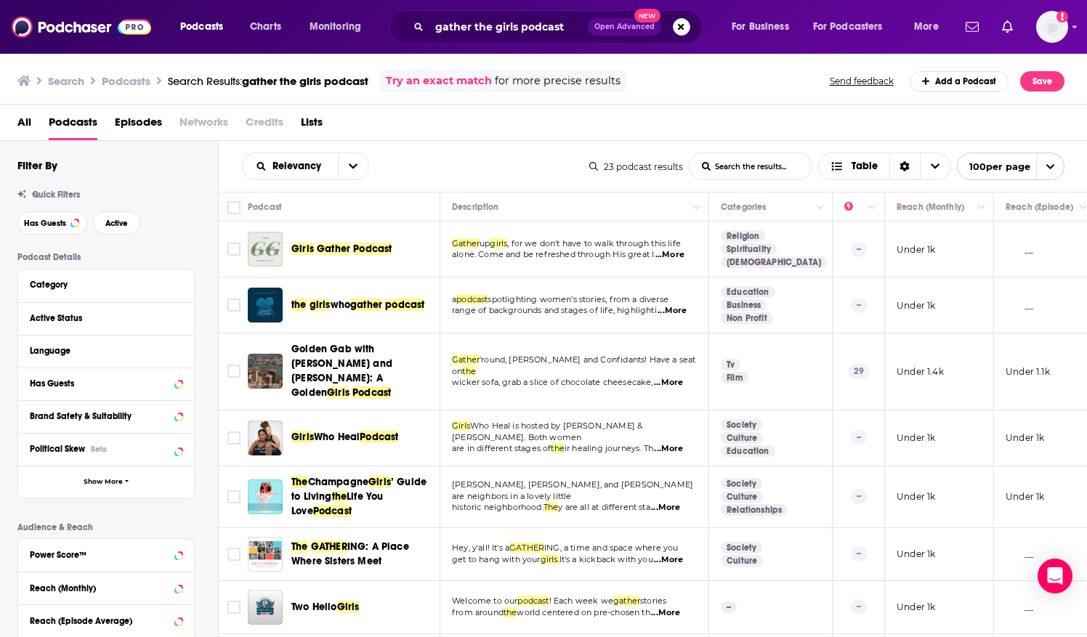 The image size is (1087, 637). What do you see at coordinates (116, 223) in the screenshot?
I see `button: Active` at bounding box center [116, 223].